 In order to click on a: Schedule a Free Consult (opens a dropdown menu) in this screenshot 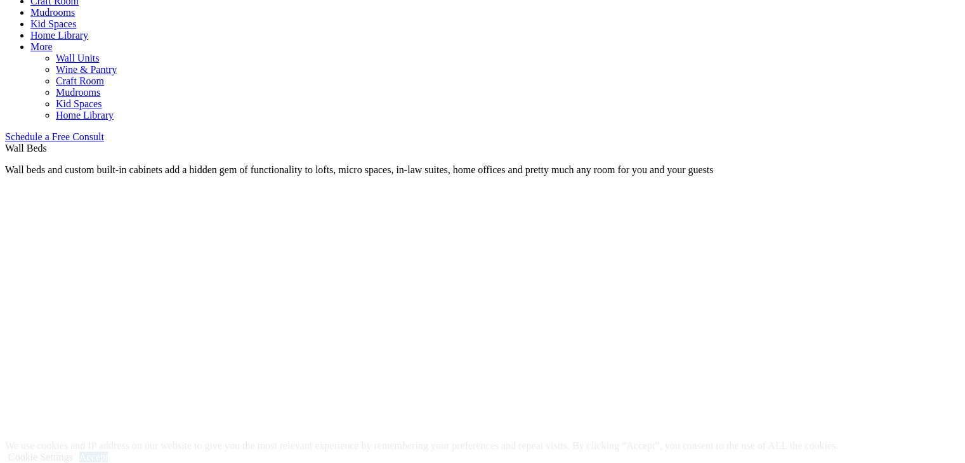, I will do `click(55, 136)`.